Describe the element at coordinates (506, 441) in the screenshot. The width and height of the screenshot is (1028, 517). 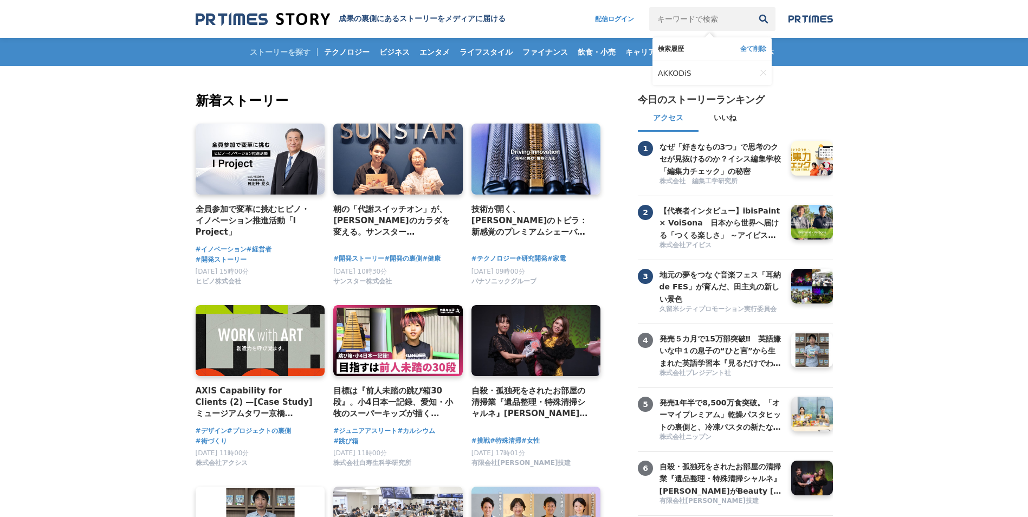
I see `a: #特殊清掃` at that location.